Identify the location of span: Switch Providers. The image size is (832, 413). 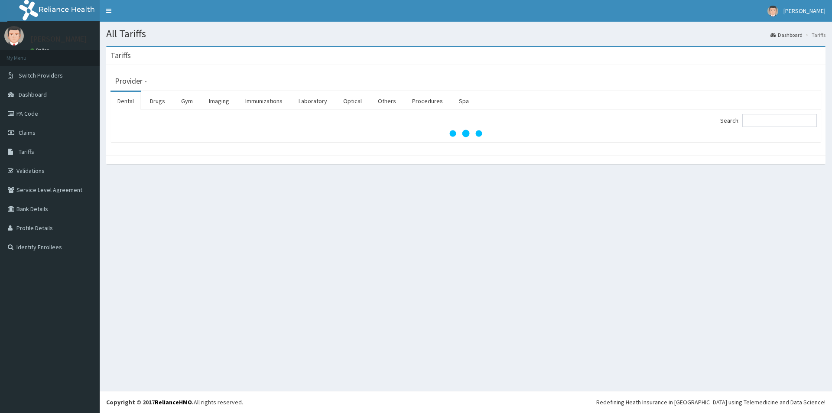
(41, 75).